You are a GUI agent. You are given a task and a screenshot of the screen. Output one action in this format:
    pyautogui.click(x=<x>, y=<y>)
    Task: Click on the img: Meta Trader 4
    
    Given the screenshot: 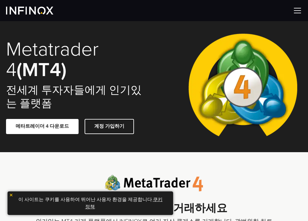 What is the action you would take?
    pyautogui.click(x=243, y=87)
    